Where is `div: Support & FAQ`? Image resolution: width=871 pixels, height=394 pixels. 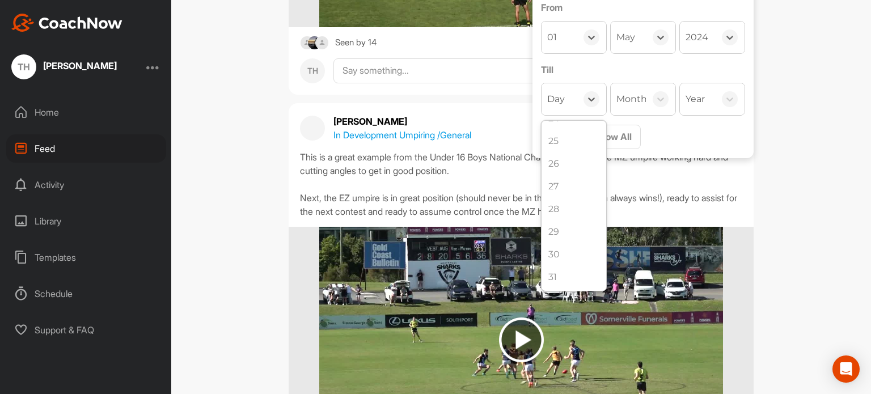 div: Support & FAQ is located at coordinates (86, 330).